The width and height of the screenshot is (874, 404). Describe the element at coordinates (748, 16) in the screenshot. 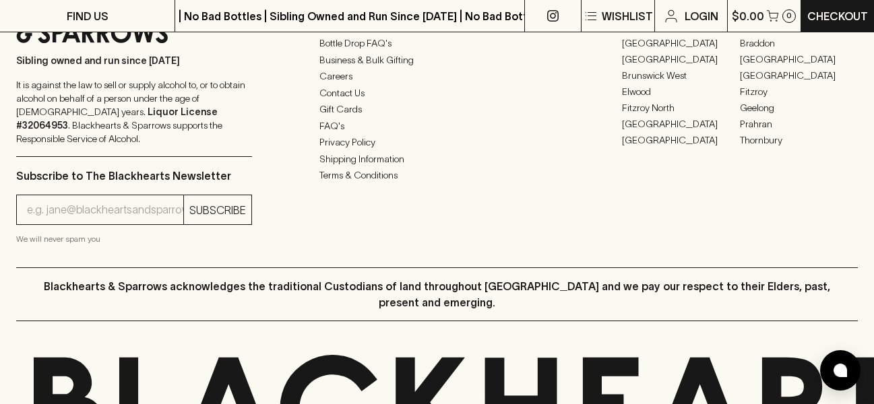

I see `p: $0.00` at that location.